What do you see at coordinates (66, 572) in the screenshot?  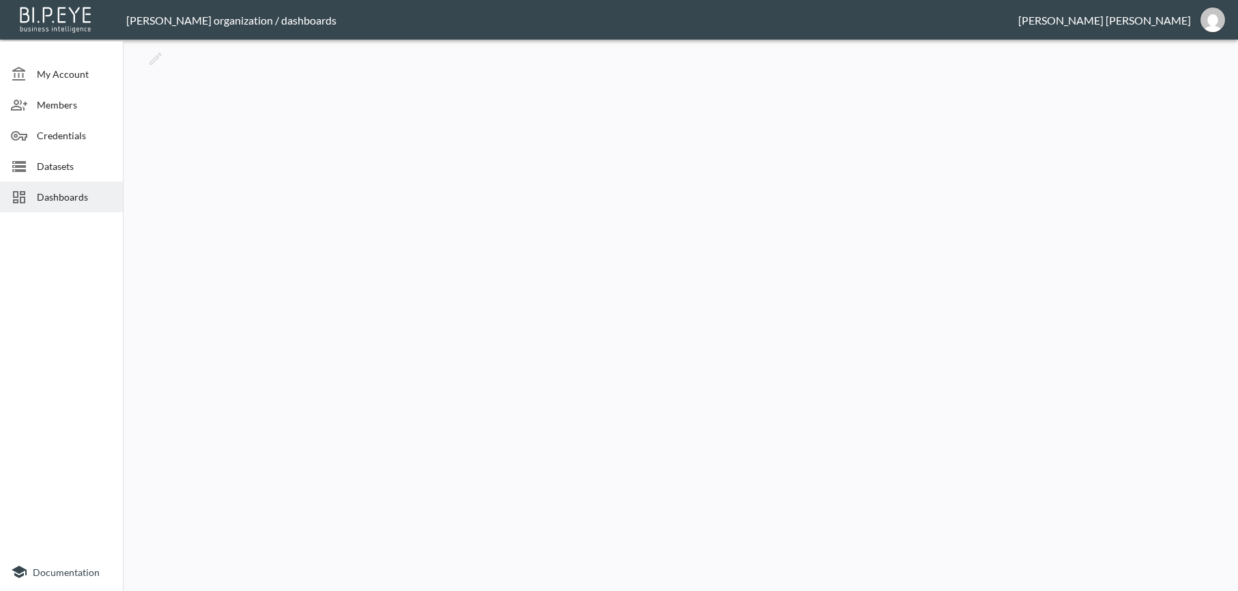 I see `span: Documentation` at bounding box center [66, 572].